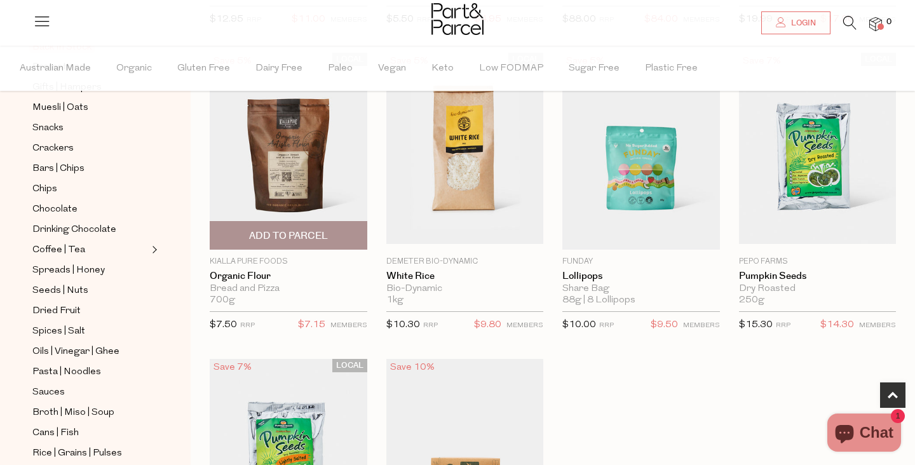 This screenshot has height=465, width=915. Describe the element at coordinates (90, 412) in the screenshot. I see `a: Broth | Miso | Soup` at that location.